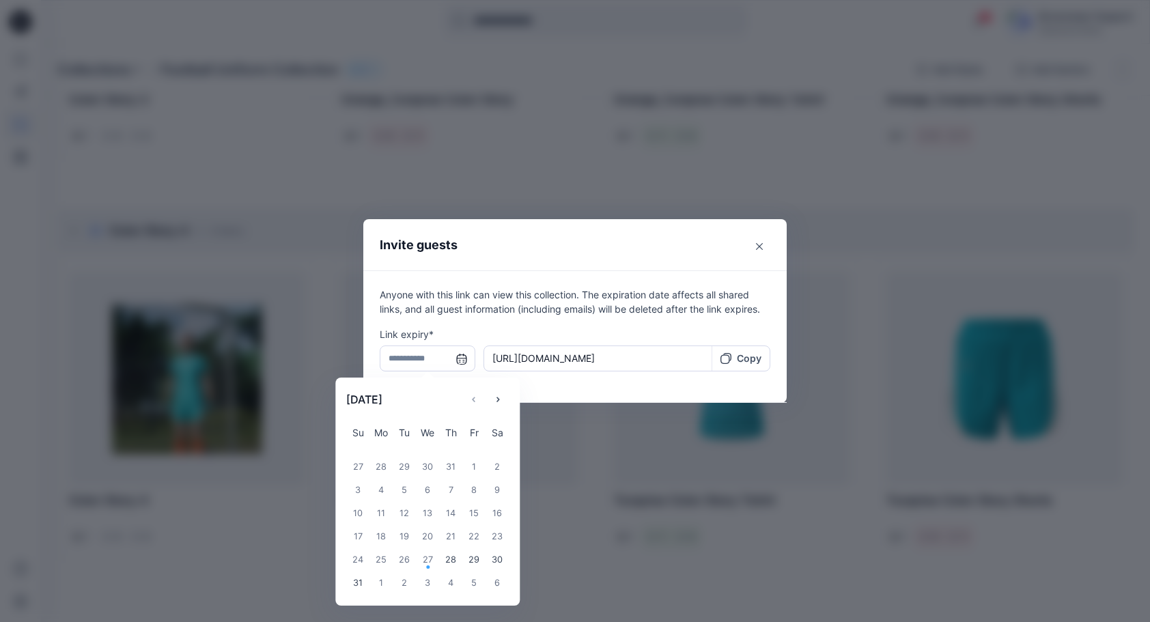 This screenshot has width=1150, height=622. Describe the element at coordinates (497, 583) in the screenshot. I see `div: Choose Saturday, September 6th, 2025` at that location.